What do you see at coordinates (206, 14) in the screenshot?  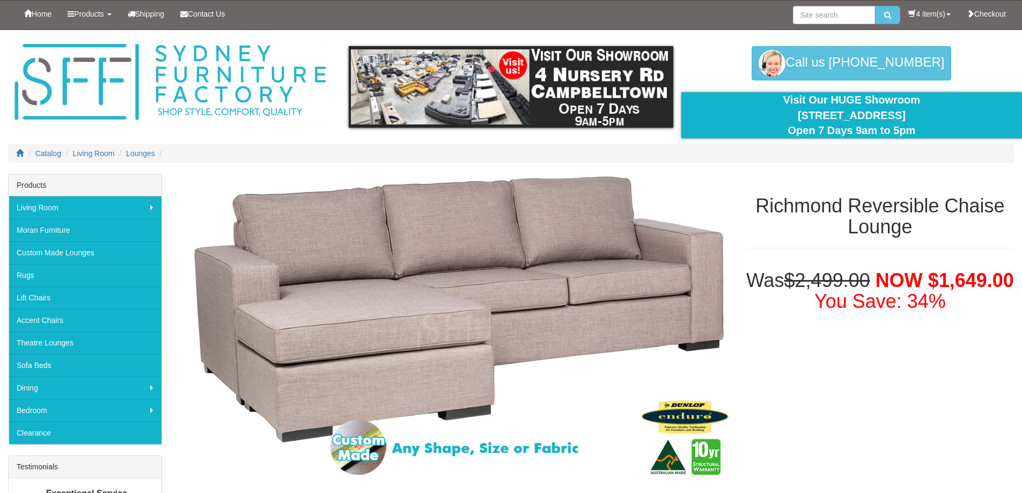 I see `span: Contact Us` at bounding box center [206, 14].